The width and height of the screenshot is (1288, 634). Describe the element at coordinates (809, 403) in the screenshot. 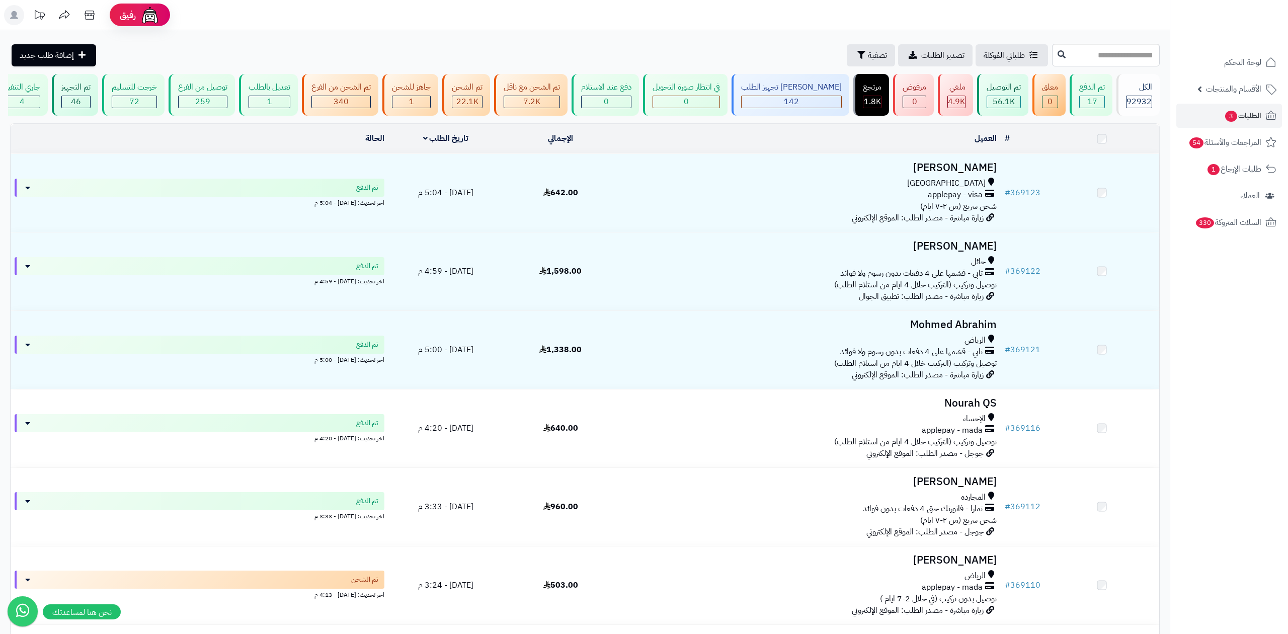

I see `h3: Nourah QS` at that location.